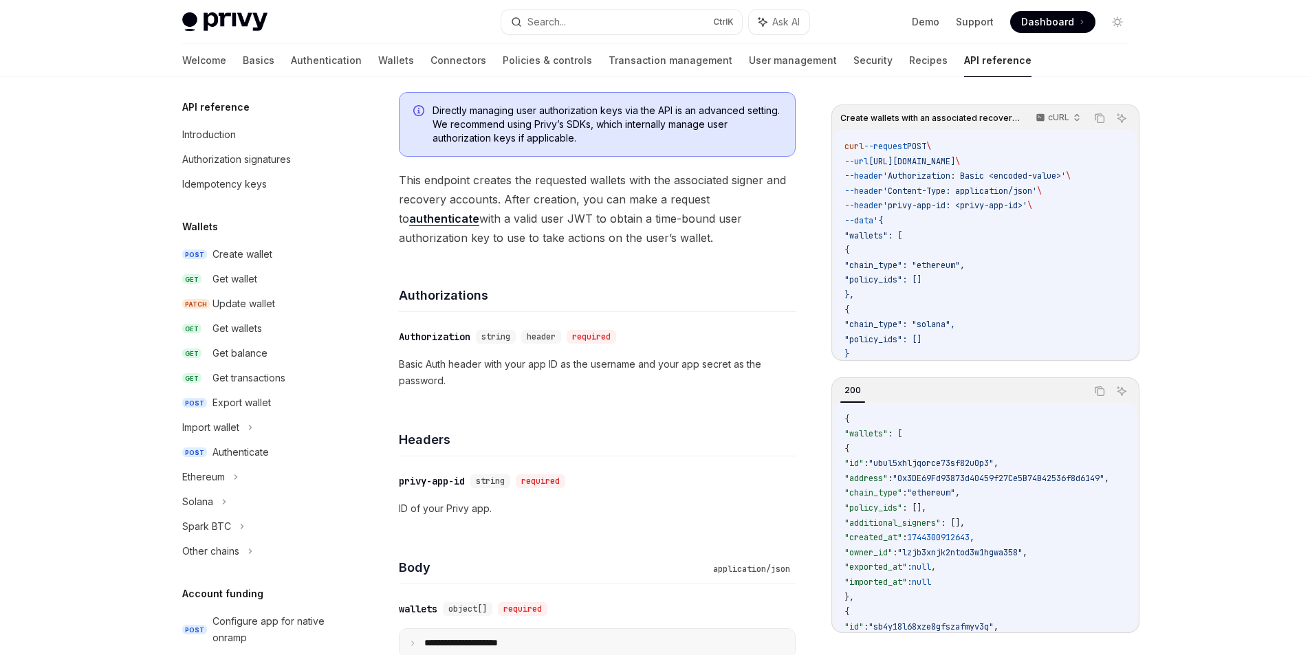  Describe the element at coordinates (259, 304) in the screenshot. I see `a: PATCHUpdate wallet` at that location.